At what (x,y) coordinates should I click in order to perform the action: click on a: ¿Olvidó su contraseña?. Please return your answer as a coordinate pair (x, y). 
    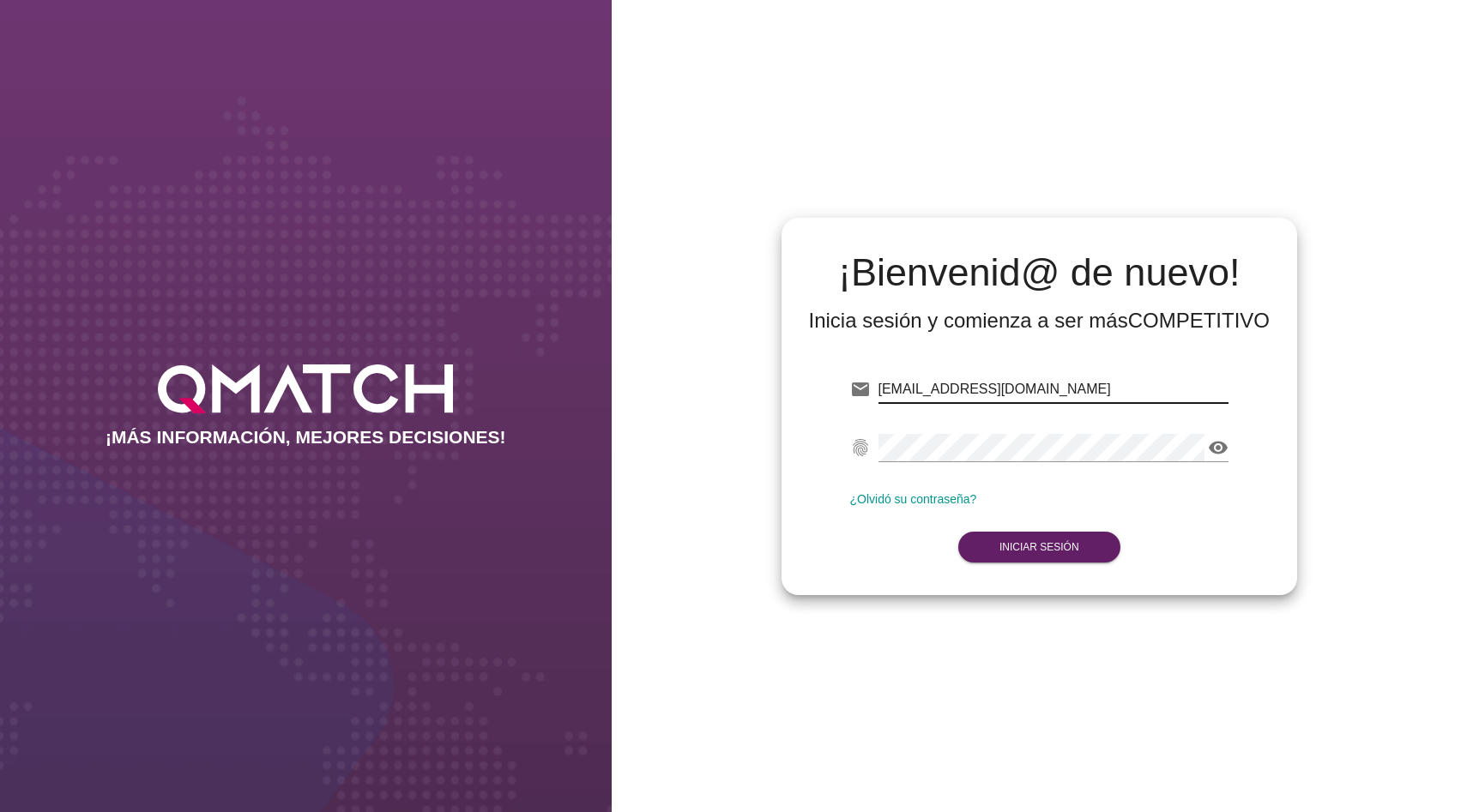
    Looking at the image, I should click on (914, 499).